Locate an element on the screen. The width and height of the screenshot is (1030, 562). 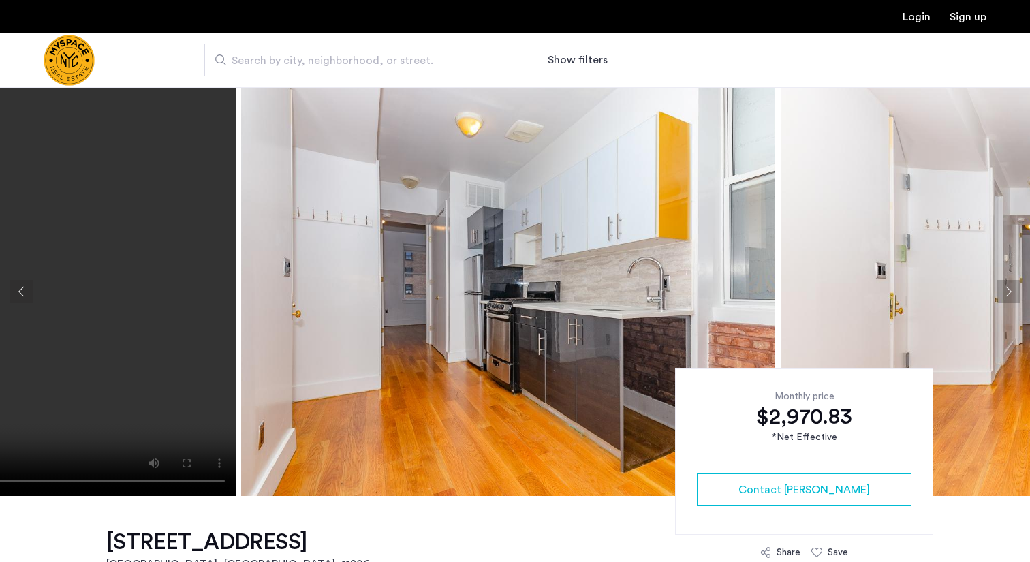
div: $2,970.83 is located at coordinates (804, 417).